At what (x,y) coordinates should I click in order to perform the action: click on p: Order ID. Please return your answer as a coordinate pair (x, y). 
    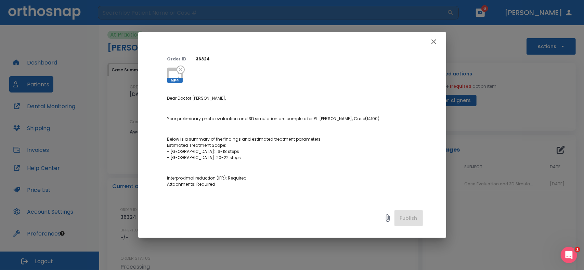
    Looking at the image, I should click on (177, 59).